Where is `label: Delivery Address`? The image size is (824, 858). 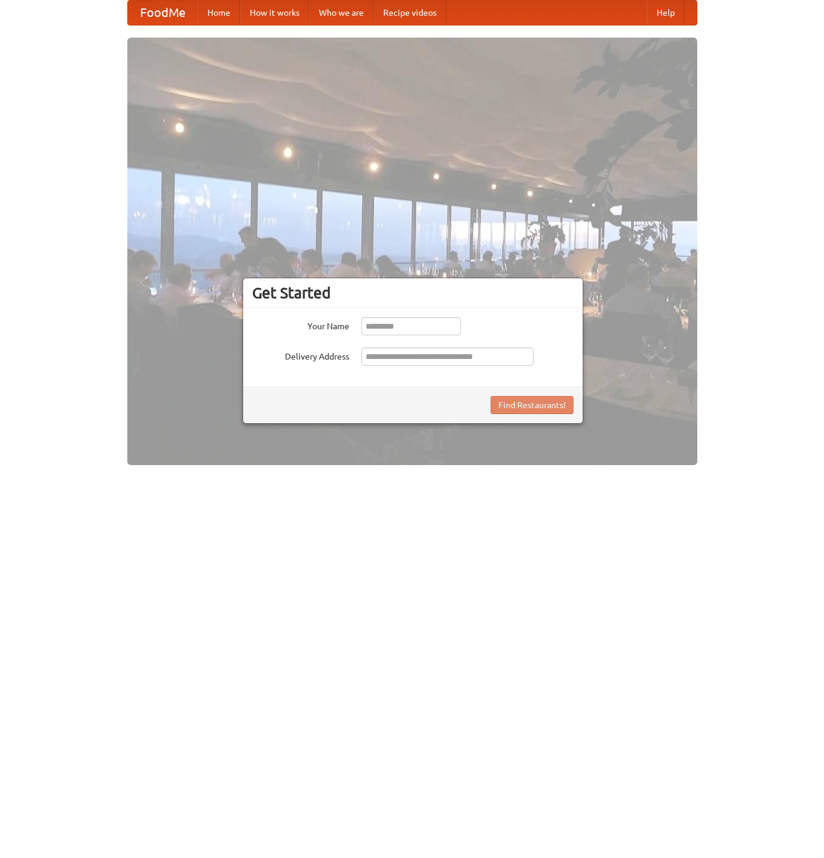 label: Delivery Address is located at coordinates (301, 355).